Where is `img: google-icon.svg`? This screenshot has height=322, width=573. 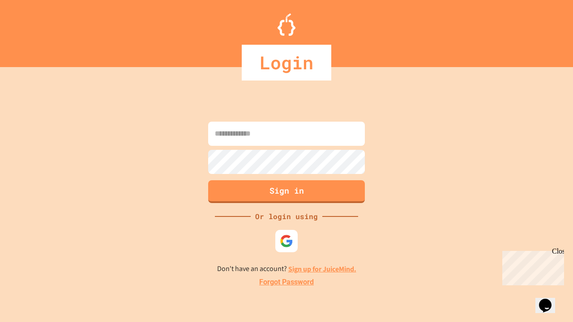 img: google-icon.svg is located at coordinates (286, 241).